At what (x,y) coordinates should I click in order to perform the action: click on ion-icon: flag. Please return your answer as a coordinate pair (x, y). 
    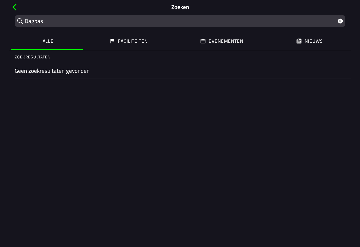
    Looking at the image, I should click on (112, 41).